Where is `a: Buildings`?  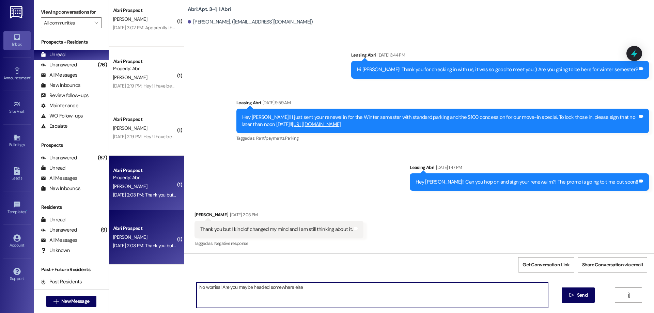 a: Buildings is located at coordinates (17, 141).